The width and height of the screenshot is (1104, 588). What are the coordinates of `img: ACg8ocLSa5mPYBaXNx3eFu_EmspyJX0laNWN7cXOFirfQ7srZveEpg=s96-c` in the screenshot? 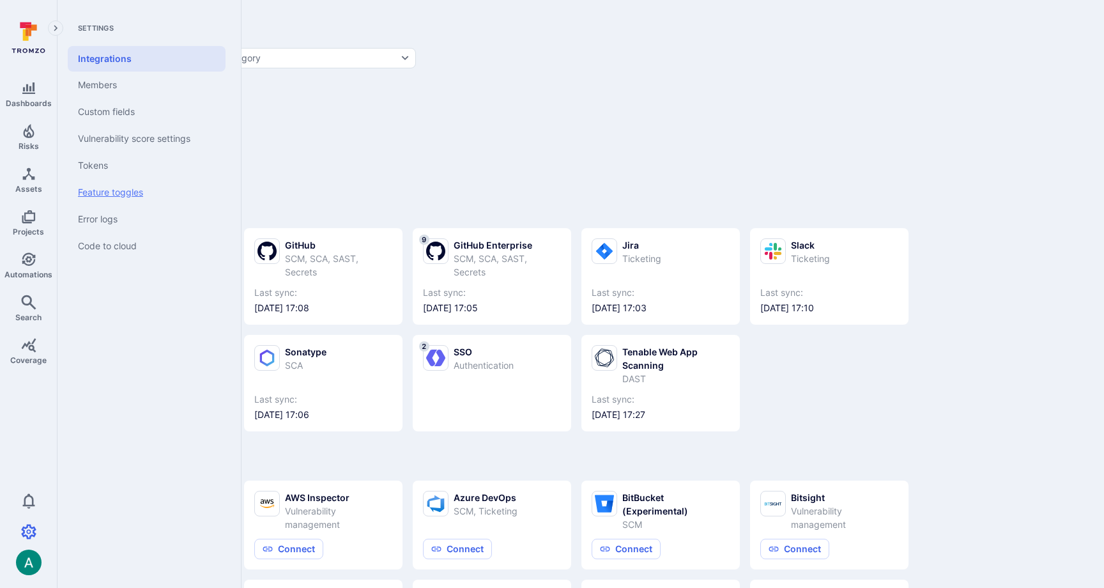 It's located at (29, 562).